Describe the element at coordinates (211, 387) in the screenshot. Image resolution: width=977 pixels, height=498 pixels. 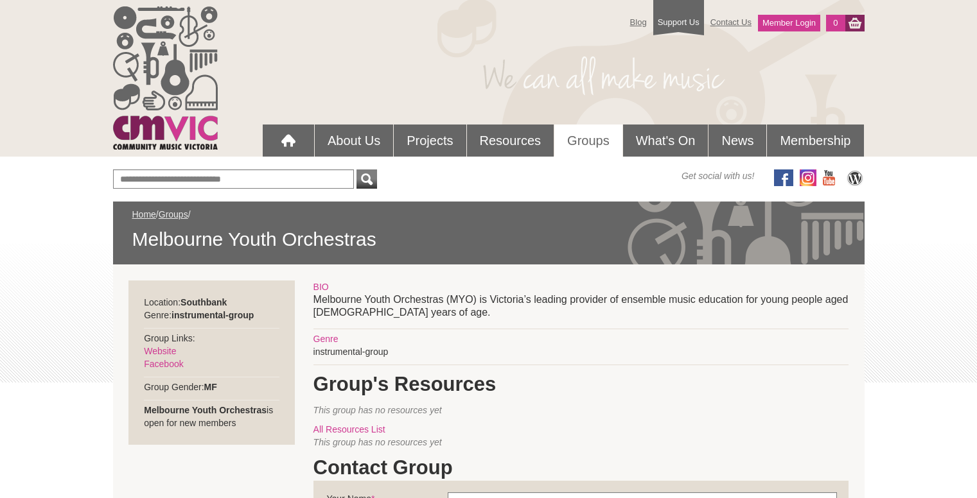
I see `strong: MF` at that location.